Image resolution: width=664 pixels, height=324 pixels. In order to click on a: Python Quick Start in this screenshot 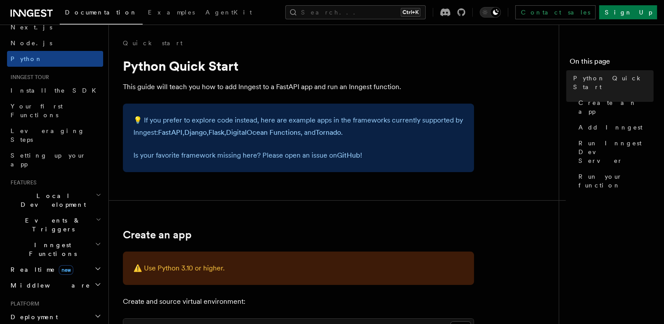, I will do `click(611, 82)`.